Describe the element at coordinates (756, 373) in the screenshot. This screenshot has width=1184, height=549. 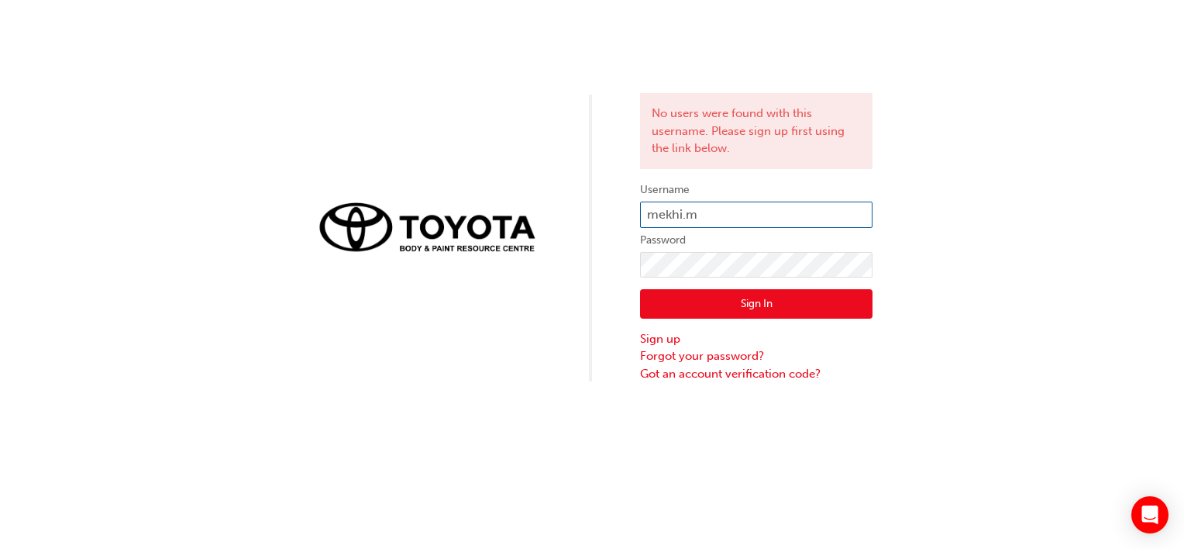
I see `a: Got an account verification code?` at that location.